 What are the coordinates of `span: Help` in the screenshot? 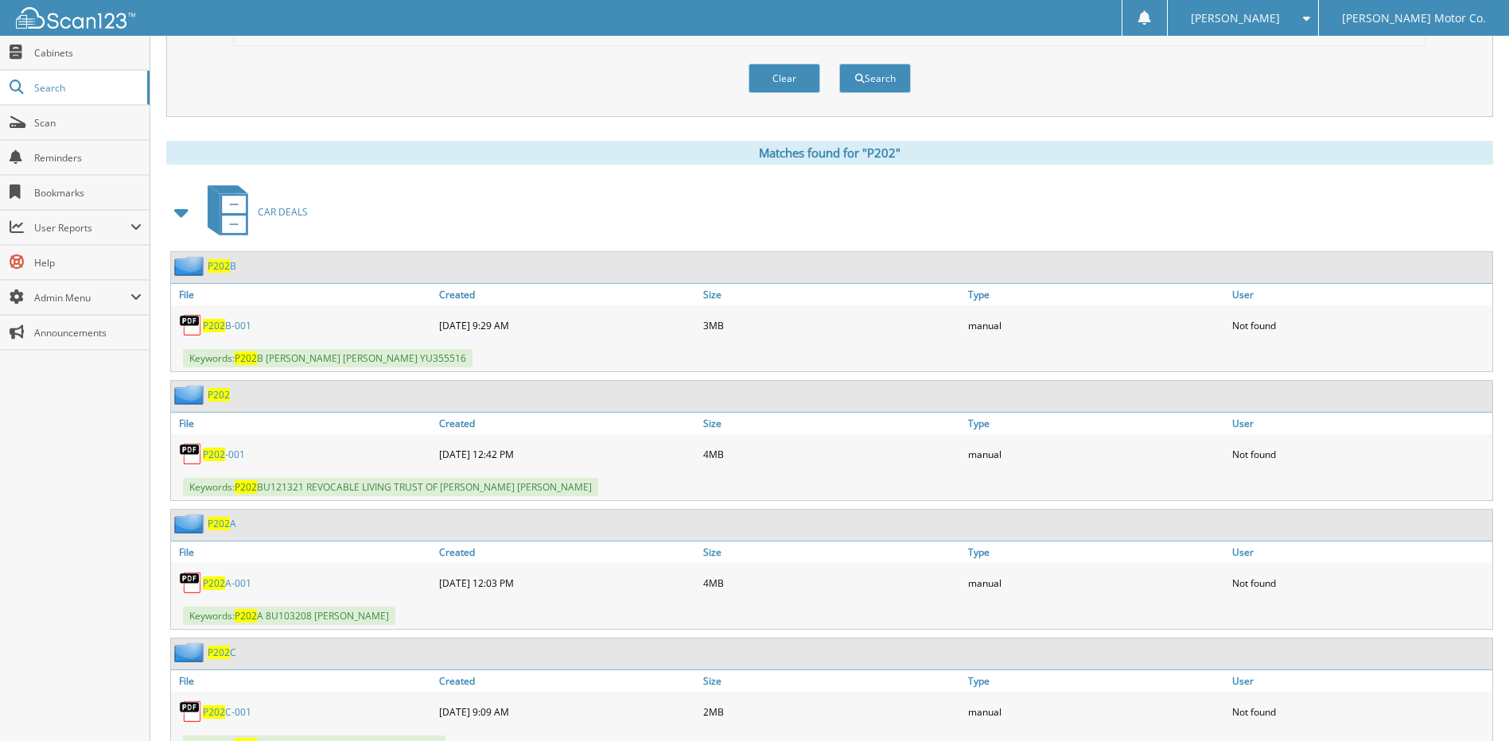 It's located at (87, 262).